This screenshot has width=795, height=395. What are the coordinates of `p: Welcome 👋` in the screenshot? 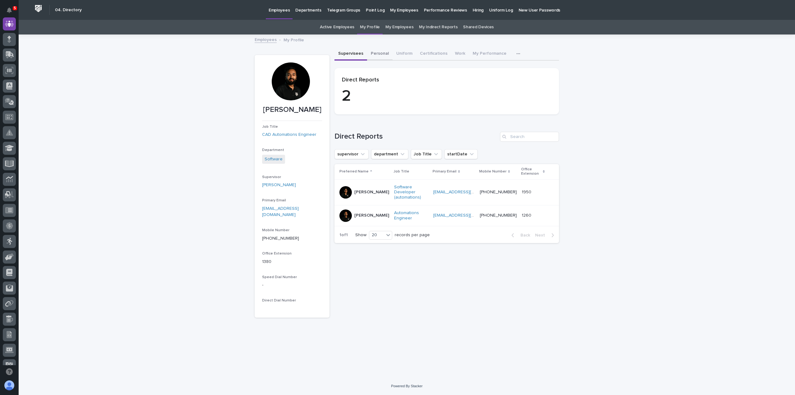 It's located at (60, 30).